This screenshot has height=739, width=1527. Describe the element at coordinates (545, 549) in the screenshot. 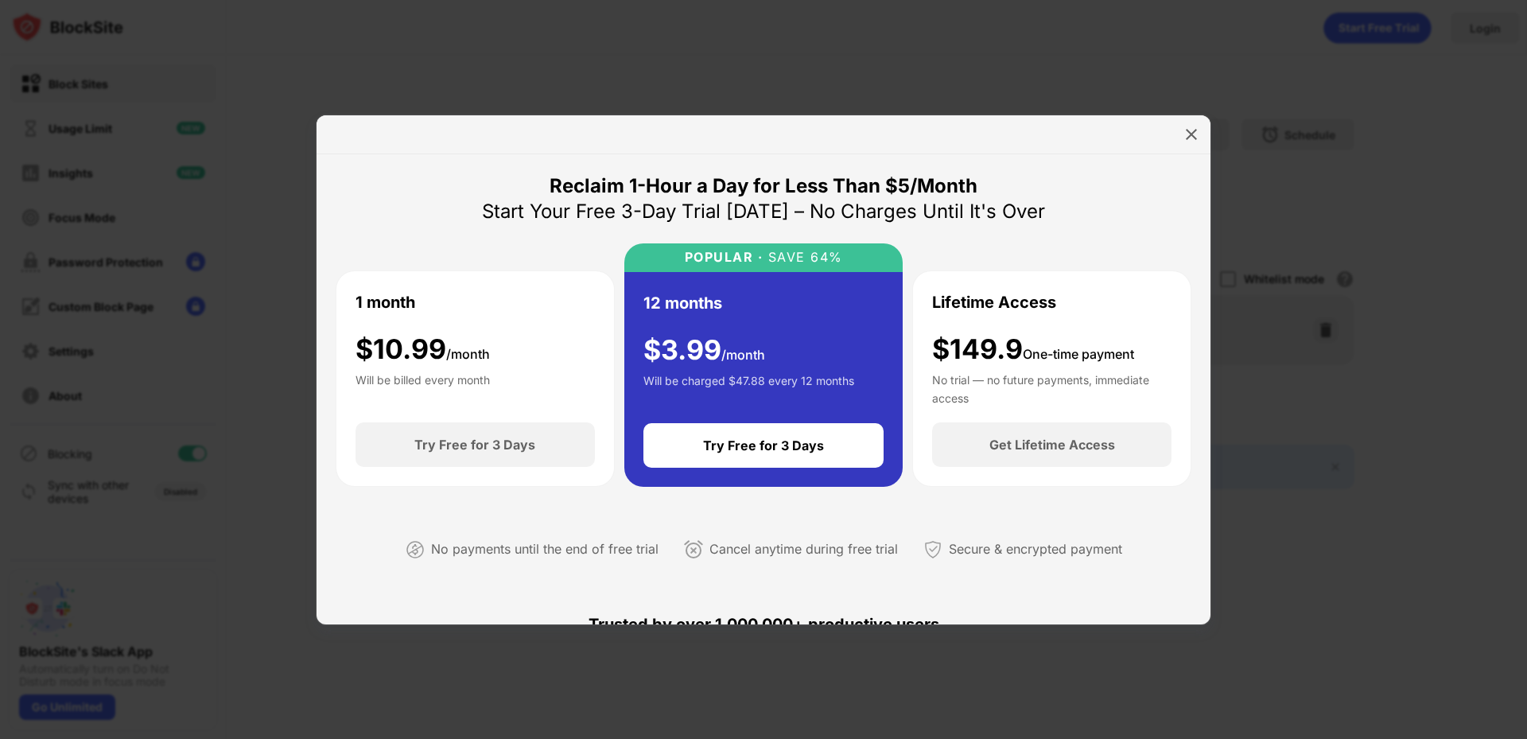

I see `div: No payments until the end of free trial` at that location.